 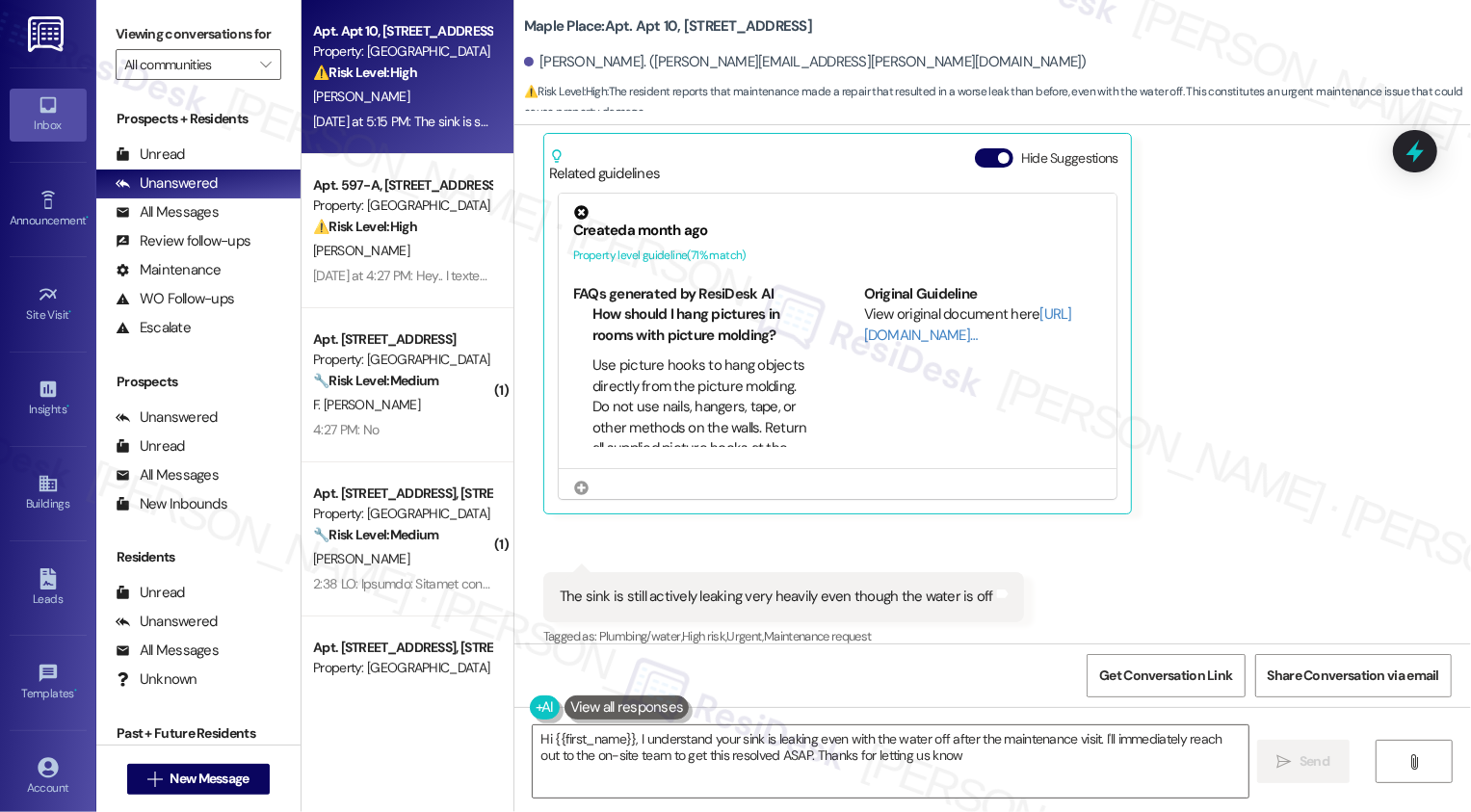 What do you see at coordinates (890, 761) in the screenshot?
I see `textarea: Hi {{first_name}}, I understand your sink is leaking even with the water off after the maintenanc...` at bounding box center [890, 761].